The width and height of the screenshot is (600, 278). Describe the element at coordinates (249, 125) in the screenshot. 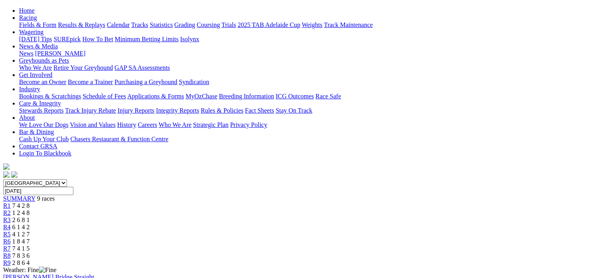

I see `a: Privacy Policy` at that location.